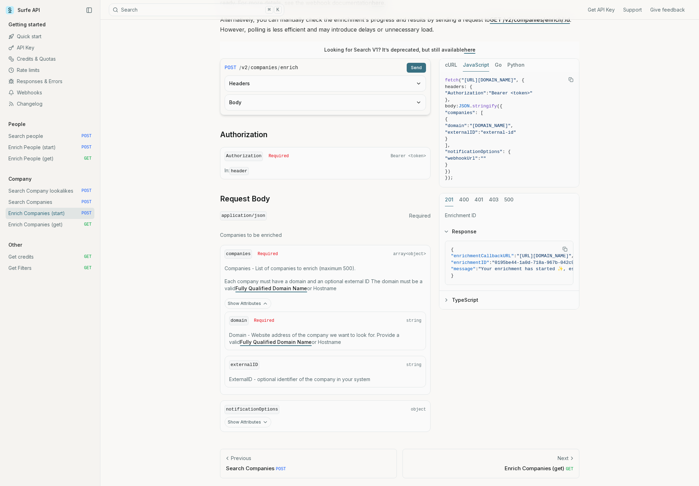 The width and height of the screenshot is (699, 486). I want to click on a: Changelog, so click(50, 104).